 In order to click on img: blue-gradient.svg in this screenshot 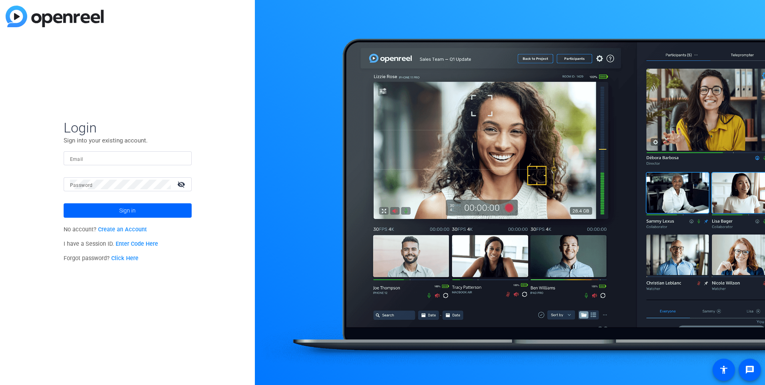, I will do `click(54, 16)`.